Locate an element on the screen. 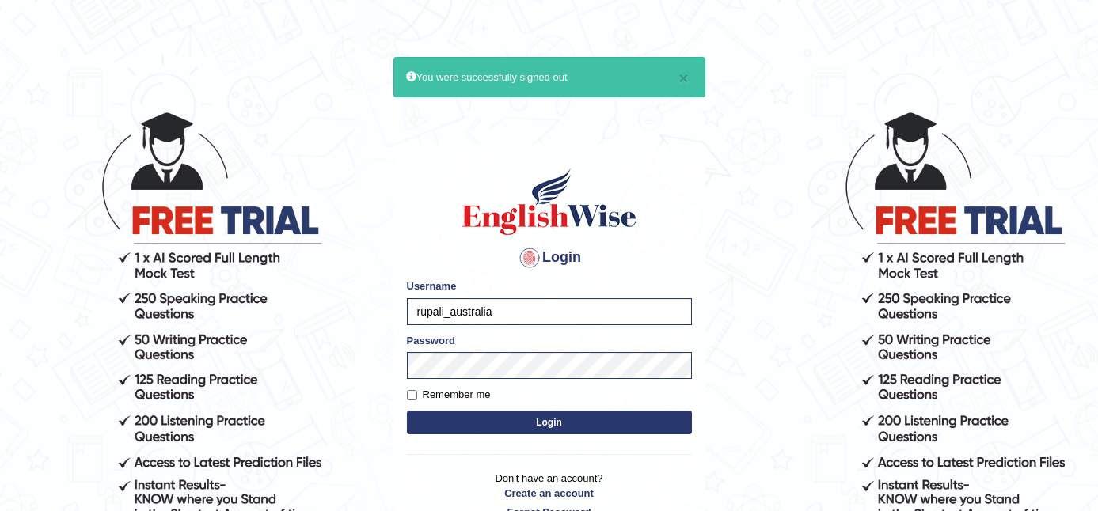 The width and height of the screenshot is (1098, 511). a: Create an account is located at coordinates (549, 493).